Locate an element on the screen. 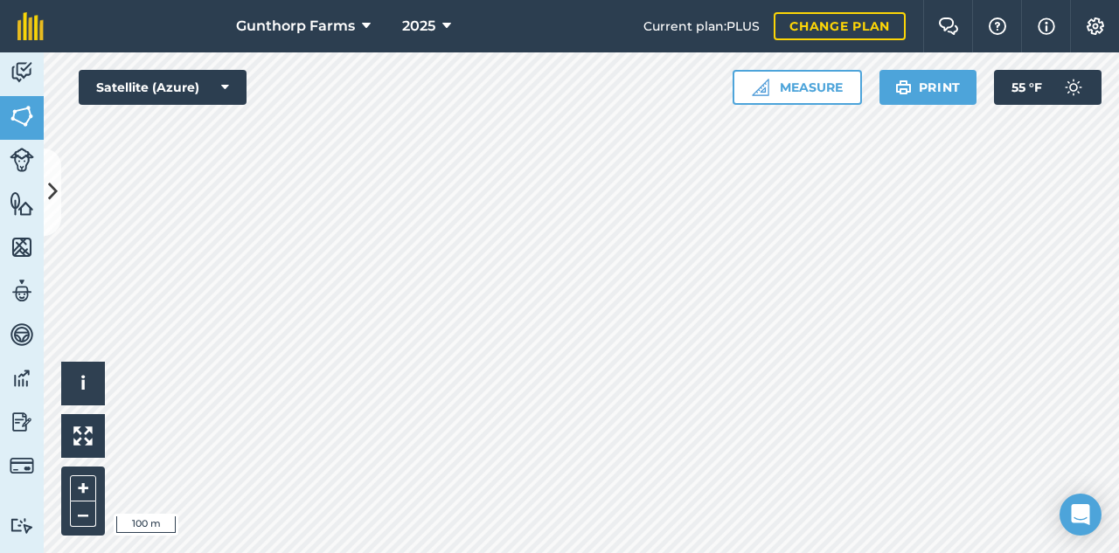  span: 2025 is located at coordinates (419, 26).